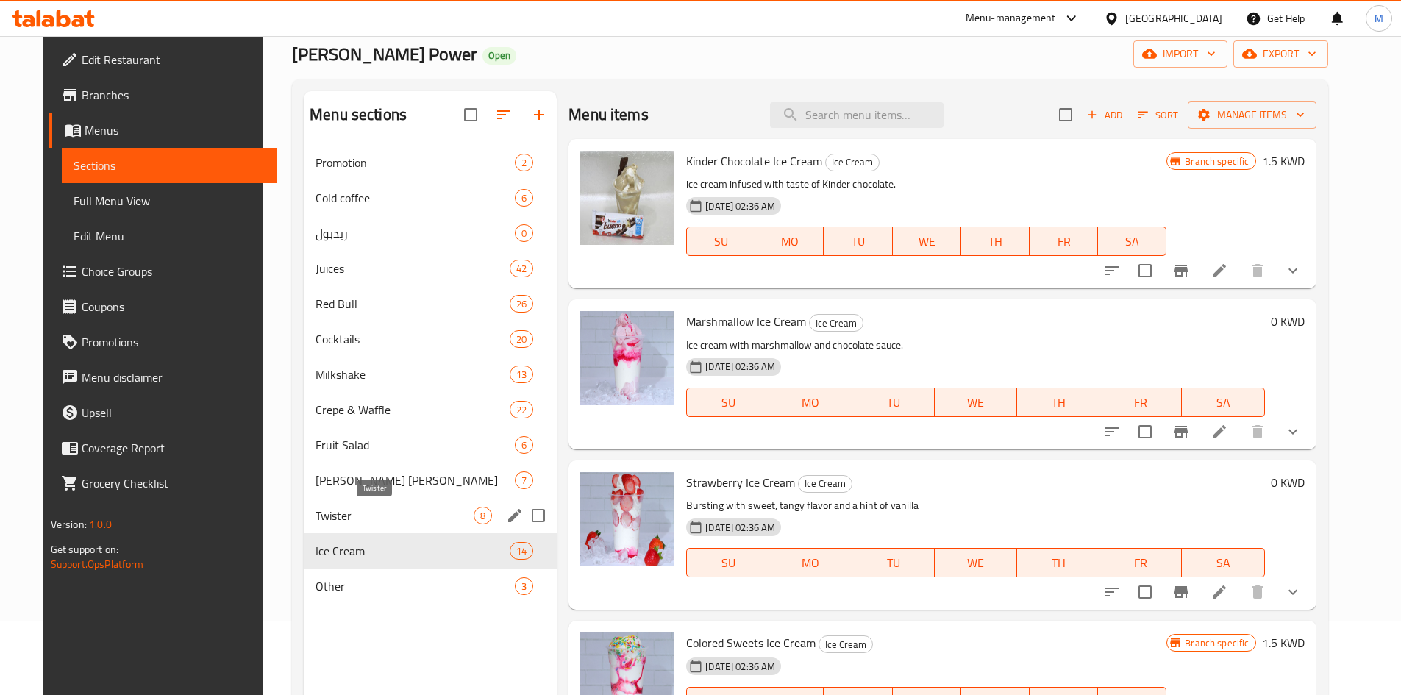  I want to click on p: ice cream infused with taste of Kinder chocolate., so click(926, 184).